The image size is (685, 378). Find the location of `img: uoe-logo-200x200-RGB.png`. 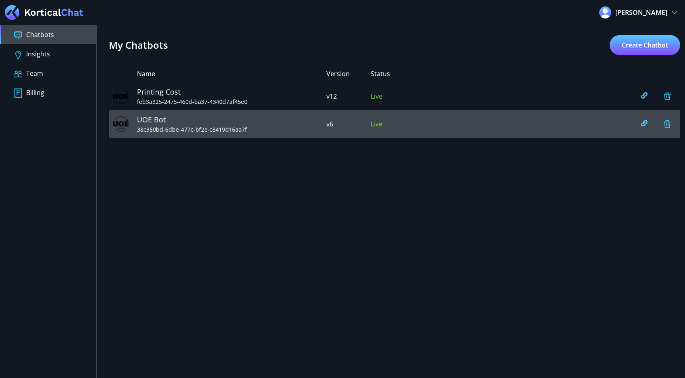

img: uoe-logo-200x200-RGB.png is located at coordinates (121, 96).